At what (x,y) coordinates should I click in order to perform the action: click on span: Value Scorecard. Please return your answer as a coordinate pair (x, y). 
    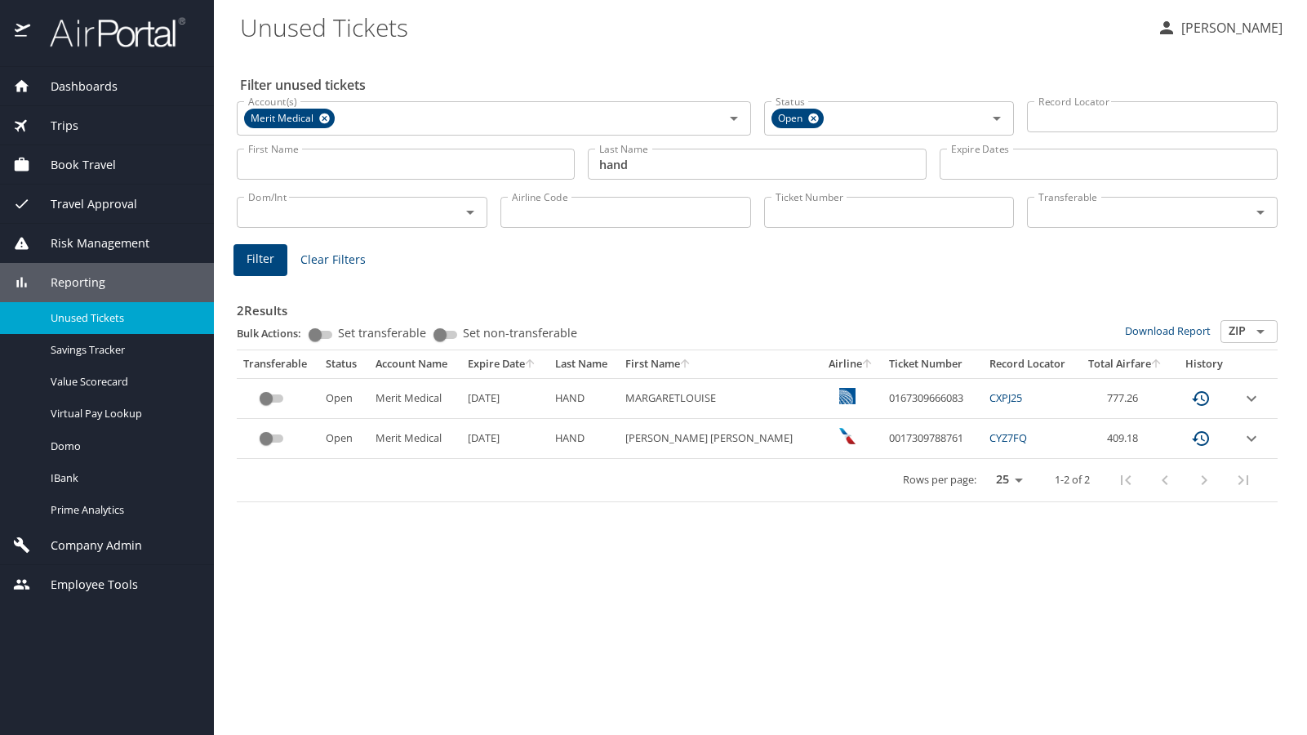
    Looking at the image, I should click on (122, 381).